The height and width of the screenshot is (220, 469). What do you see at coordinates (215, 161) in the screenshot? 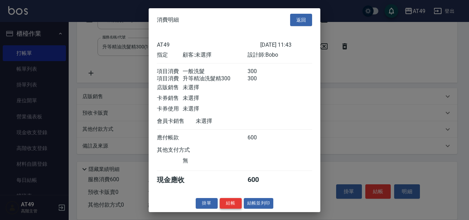
I see `div: 無` at bounding box center [215, 161].